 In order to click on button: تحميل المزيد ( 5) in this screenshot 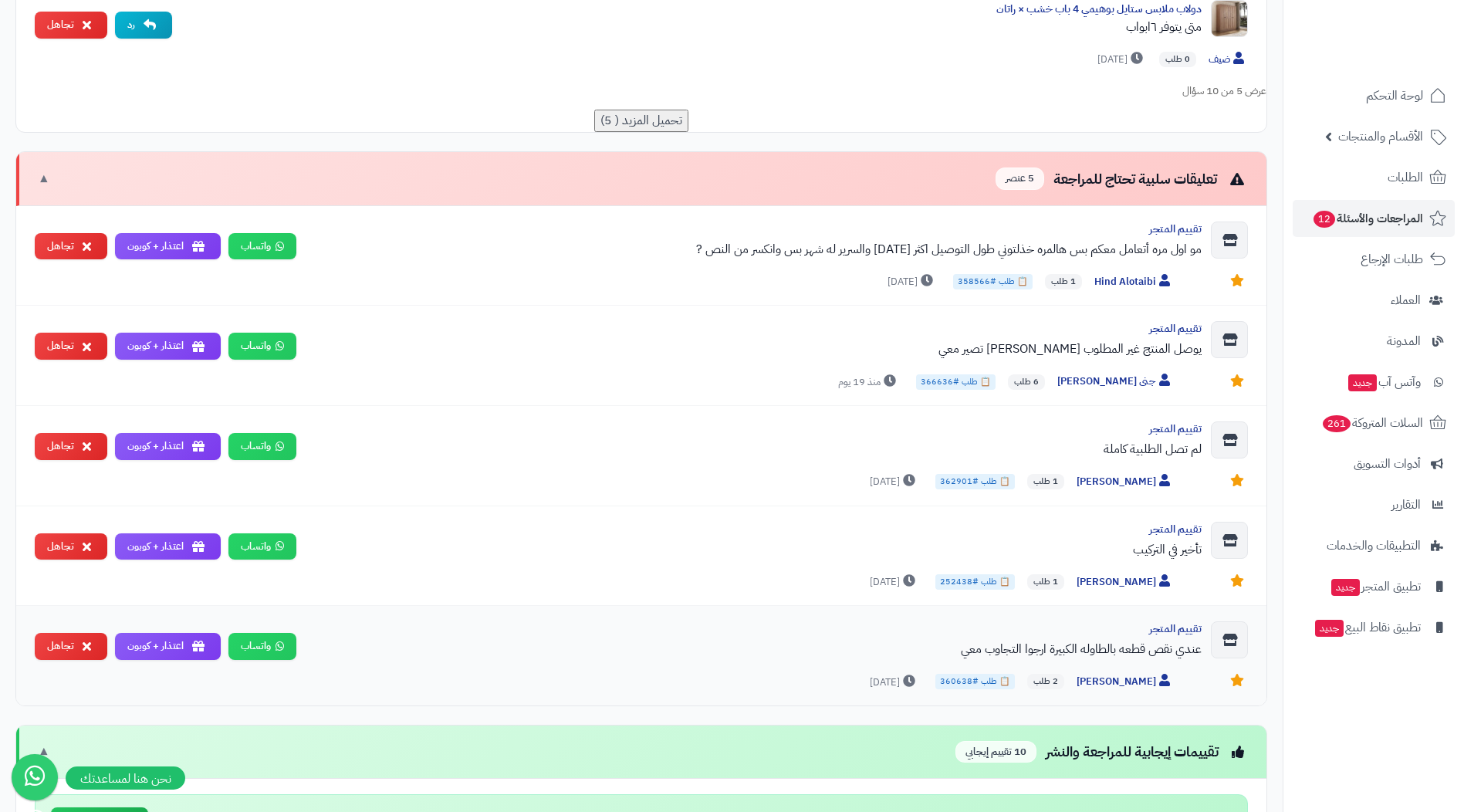, I will do `click(641, 121)`.